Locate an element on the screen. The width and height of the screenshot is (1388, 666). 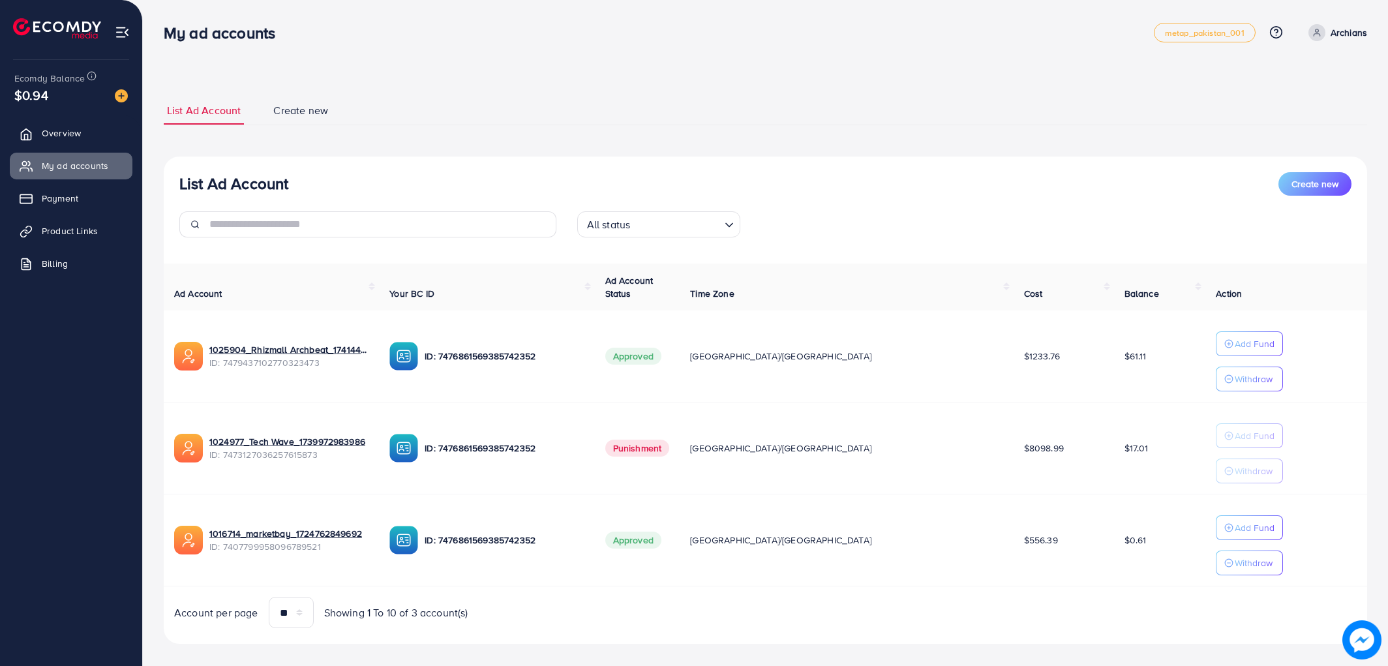
span: $17.01 is located at coordinates (1136, 448).